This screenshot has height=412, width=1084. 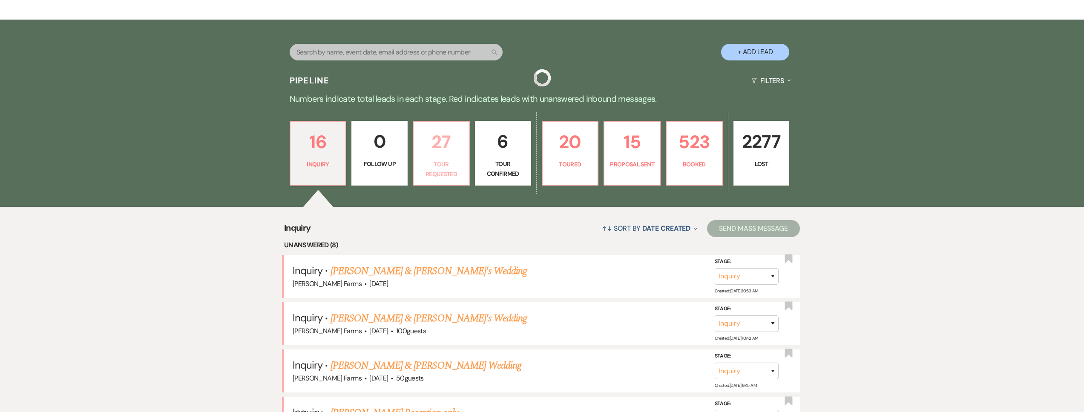 I want to click on a: 0Follow Up, so click(x=380, y=153).